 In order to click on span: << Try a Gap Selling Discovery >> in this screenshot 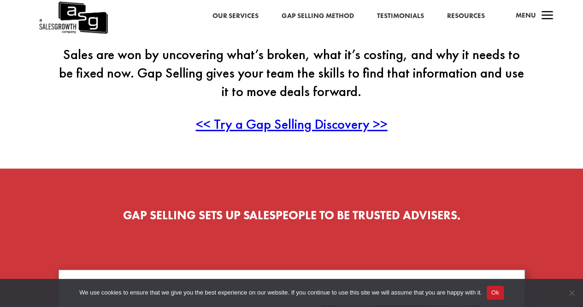, I will do `click(292, 124)`.